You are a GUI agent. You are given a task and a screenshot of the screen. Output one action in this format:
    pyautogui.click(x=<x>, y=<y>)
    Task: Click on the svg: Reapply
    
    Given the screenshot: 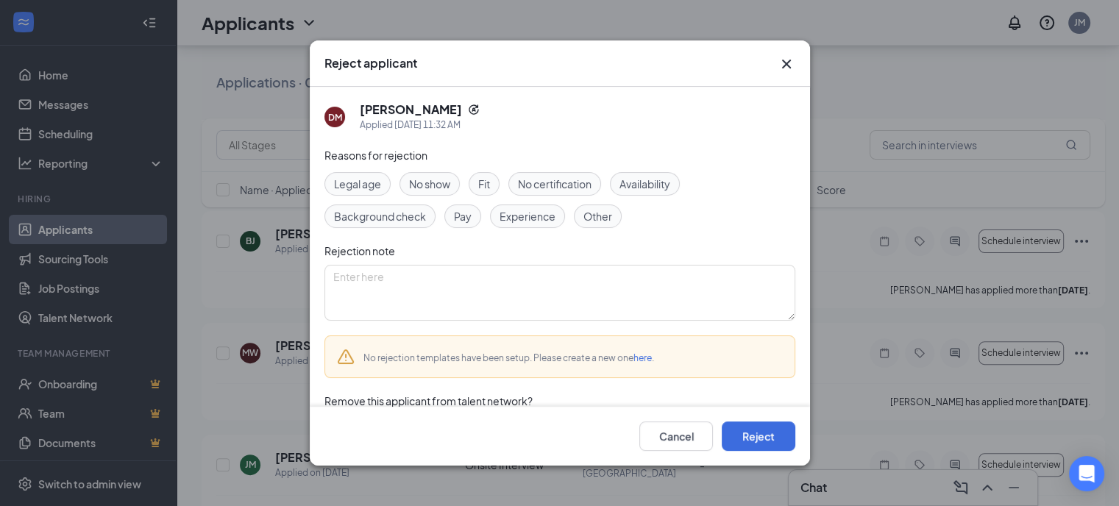 What is the action you would take?
    pyautogui.click(x=474, y=110)
    